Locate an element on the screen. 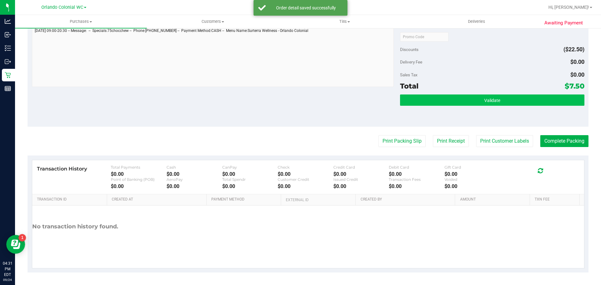  div: Debit Card is located at coordinates (417, 167).